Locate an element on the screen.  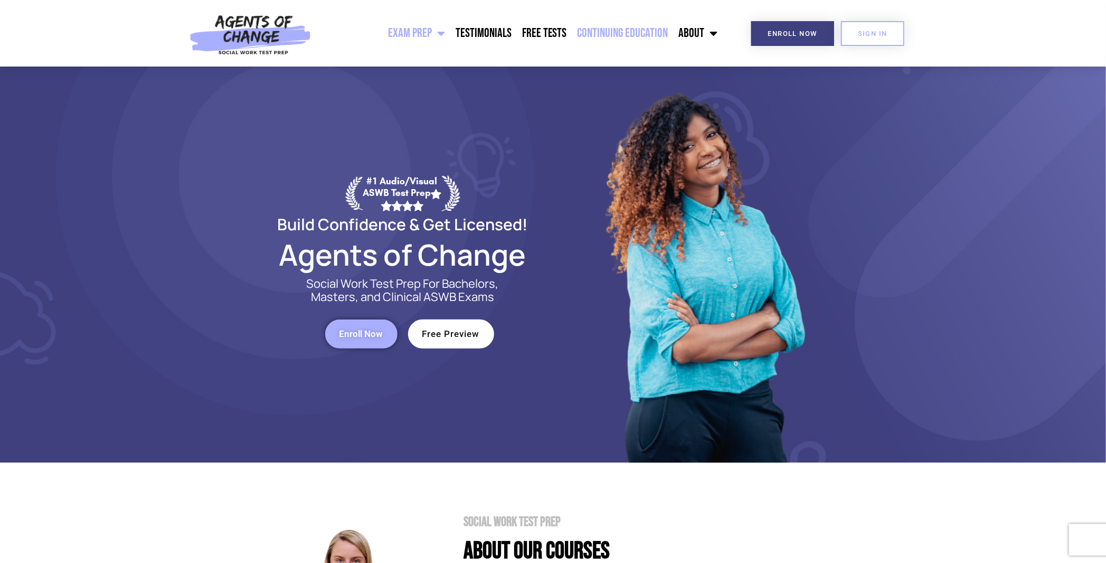
a: SIGN IN is located at coordinates (872, 33).